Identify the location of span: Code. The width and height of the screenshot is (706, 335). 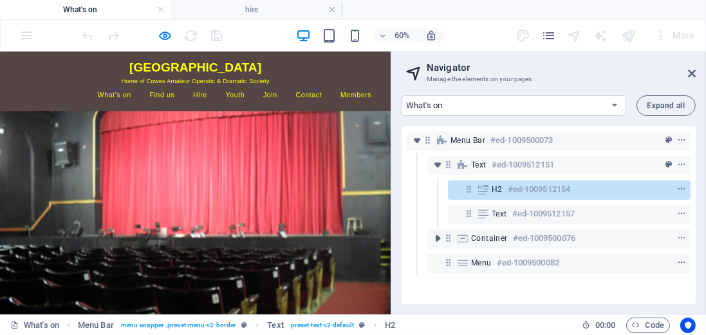
(648, 325).